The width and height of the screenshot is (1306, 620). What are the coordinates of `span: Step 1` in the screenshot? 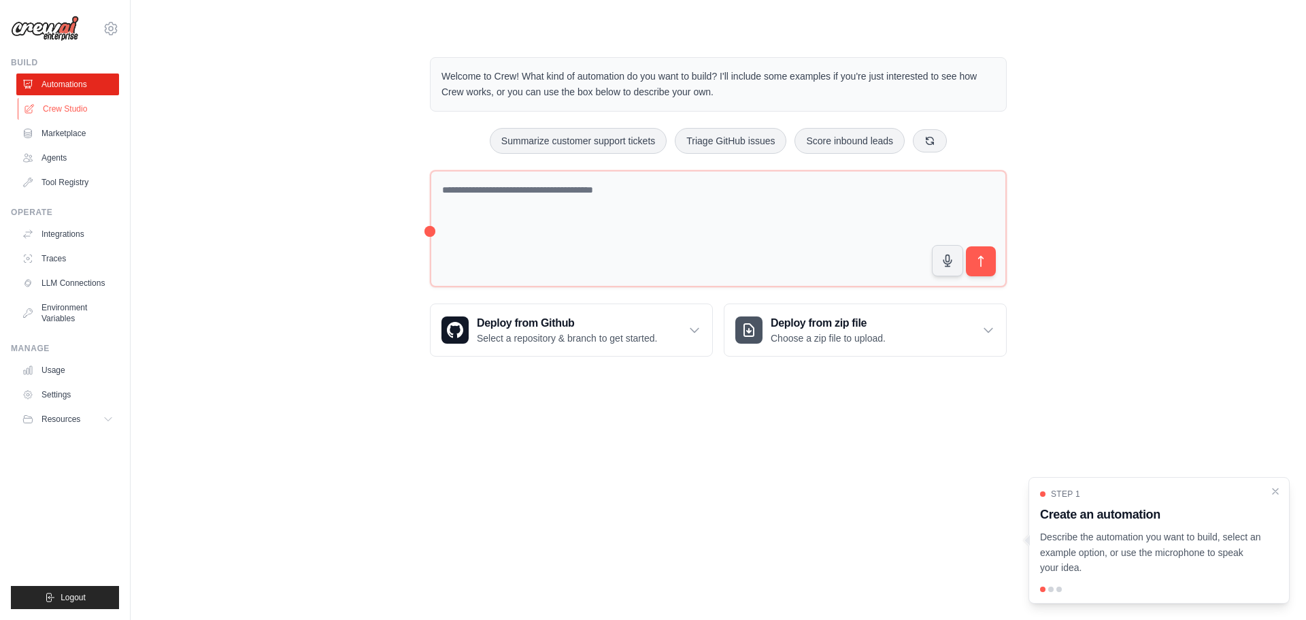 It's located at (1065, 494).